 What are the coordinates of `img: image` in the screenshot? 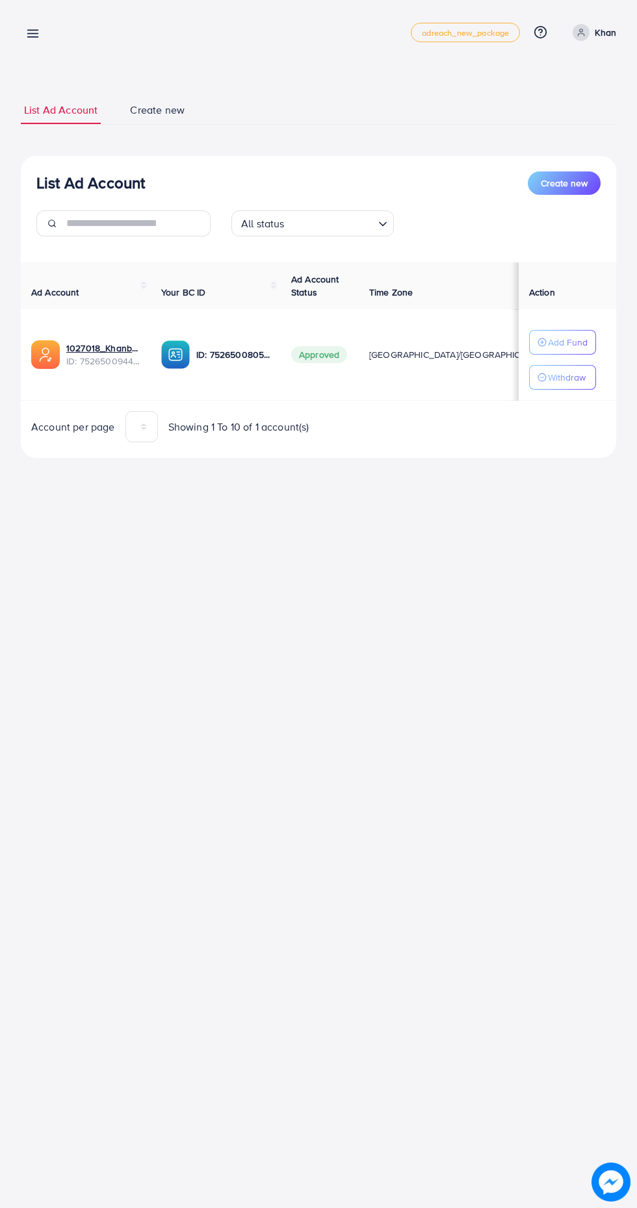 It's located at (611, 1182).